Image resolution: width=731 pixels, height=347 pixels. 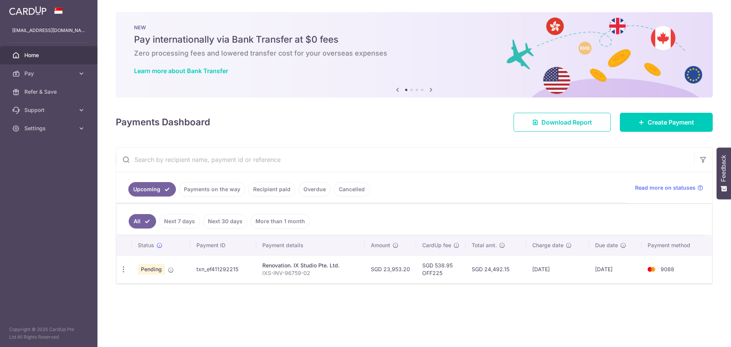 What do you see at coordinates (272, 189) in the screenshot?
I see `a: Recipient paid` at bounding box center [272, 189].